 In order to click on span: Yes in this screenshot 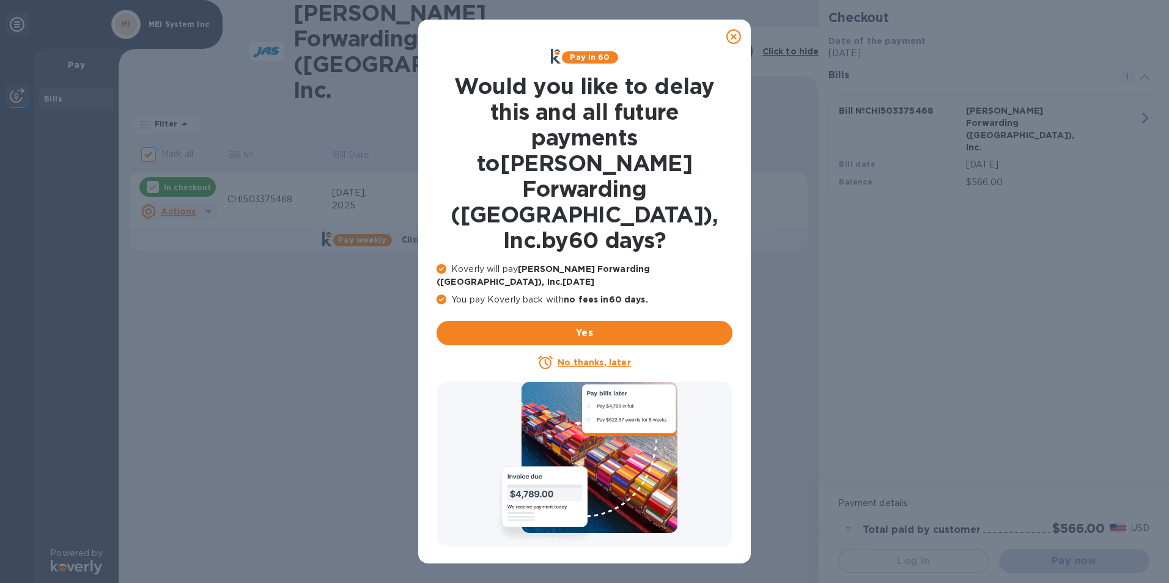, I will do `click(584, 333)`.